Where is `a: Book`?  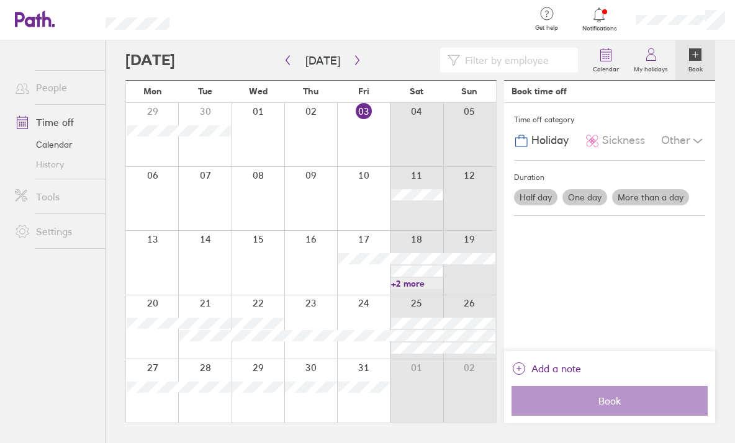 a: Book is located at coordinates (696, 60).